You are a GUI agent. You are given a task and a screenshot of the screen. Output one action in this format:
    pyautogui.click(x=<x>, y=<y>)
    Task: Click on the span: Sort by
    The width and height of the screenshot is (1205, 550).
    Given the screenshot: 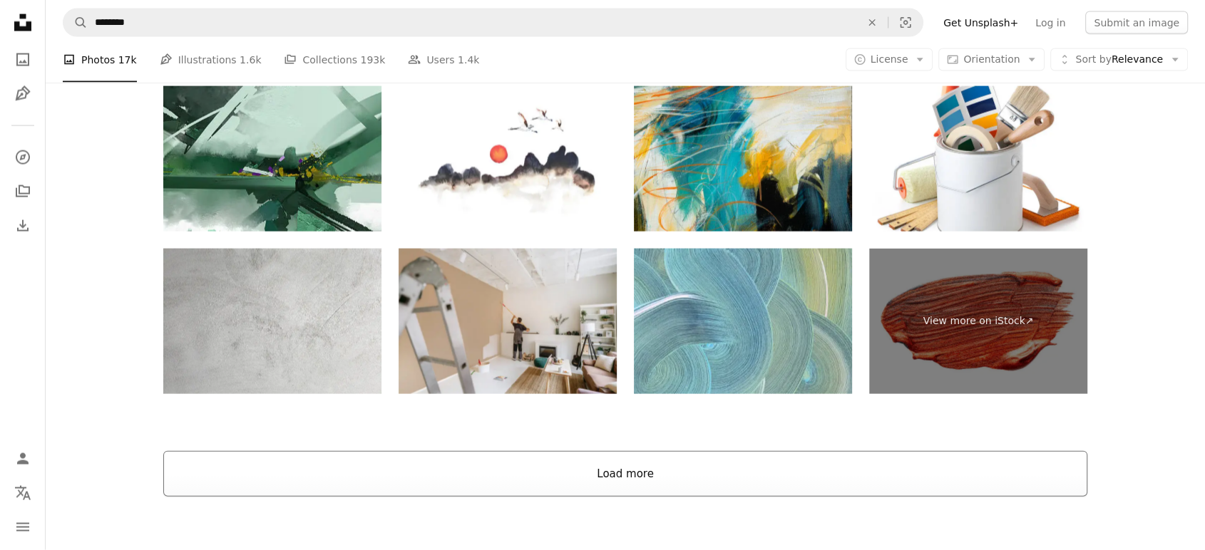 What is the action you would take?
    pyautogui.click(x=1093, y=59)
    